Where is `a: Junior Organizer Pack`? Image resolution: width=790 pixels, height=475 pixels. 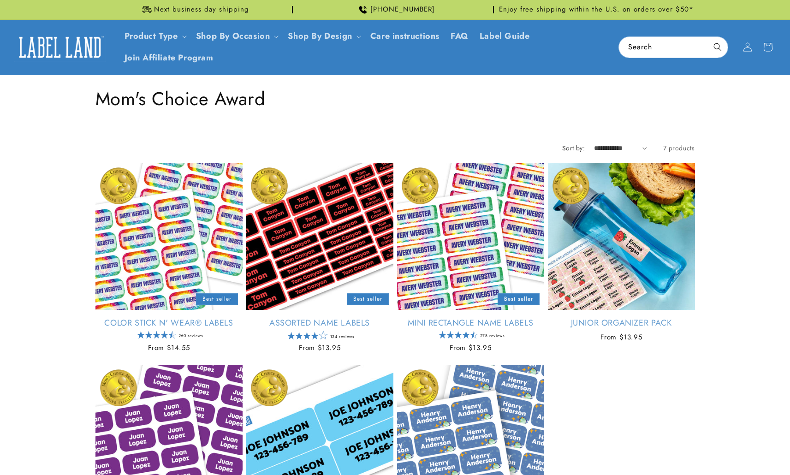 a: Junior Organizer Pack is located at coordinates (622, 323).